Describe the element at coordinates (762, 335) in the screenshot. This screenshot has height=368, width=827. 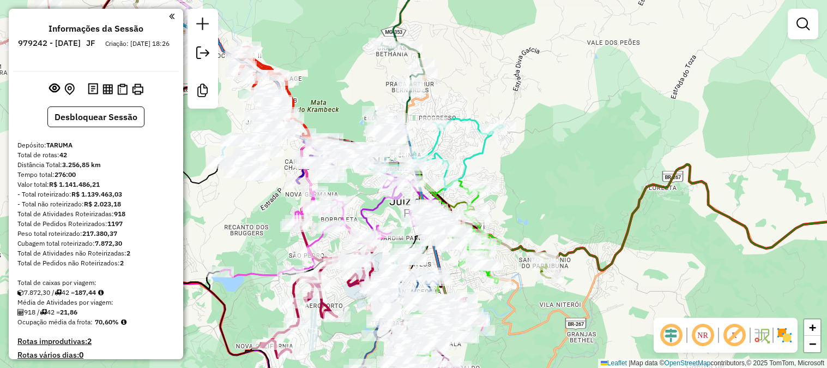
I see `img: Fluxo de ruas` at that location.